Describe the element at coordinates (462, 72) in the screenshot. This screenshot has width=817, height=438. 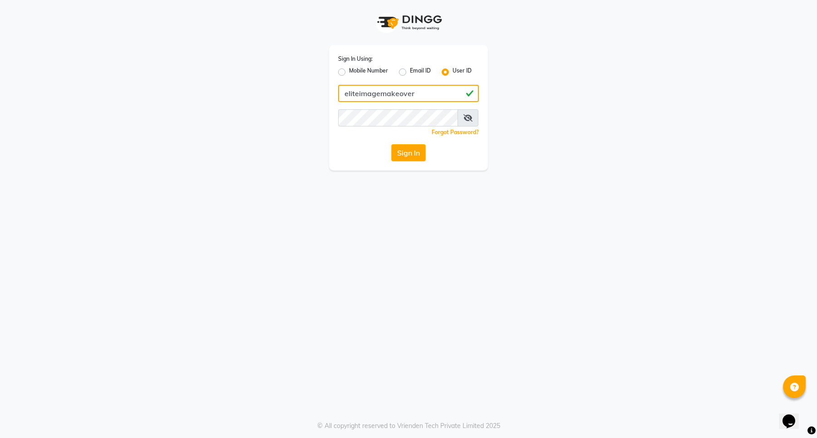
I see `label: User ID` at that location.